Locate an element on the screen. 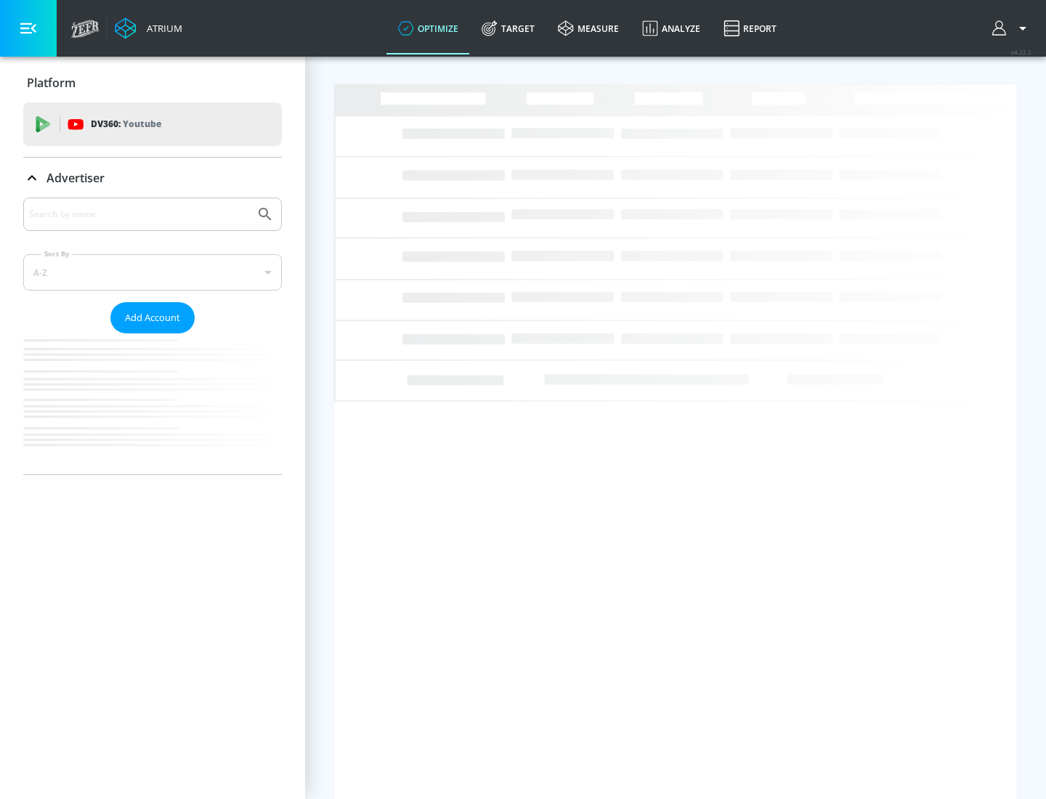 Image resolution: width=1046 pixels, height=799 pixels. a: Analyze is located at coordinates (671, 28).